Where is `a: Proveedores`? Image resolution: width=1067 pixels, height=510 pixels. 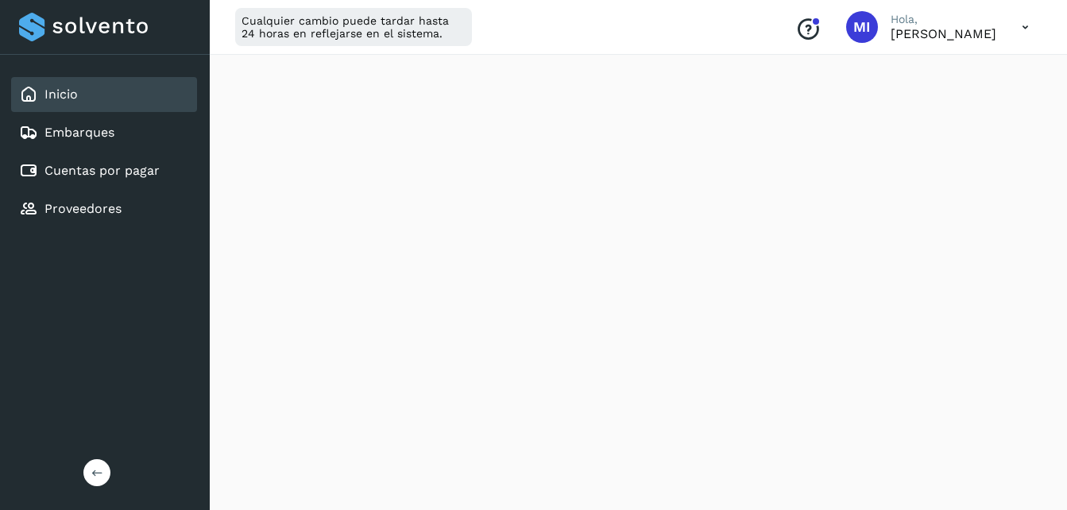
a: Proveedores is located at coordinates (83, 208).